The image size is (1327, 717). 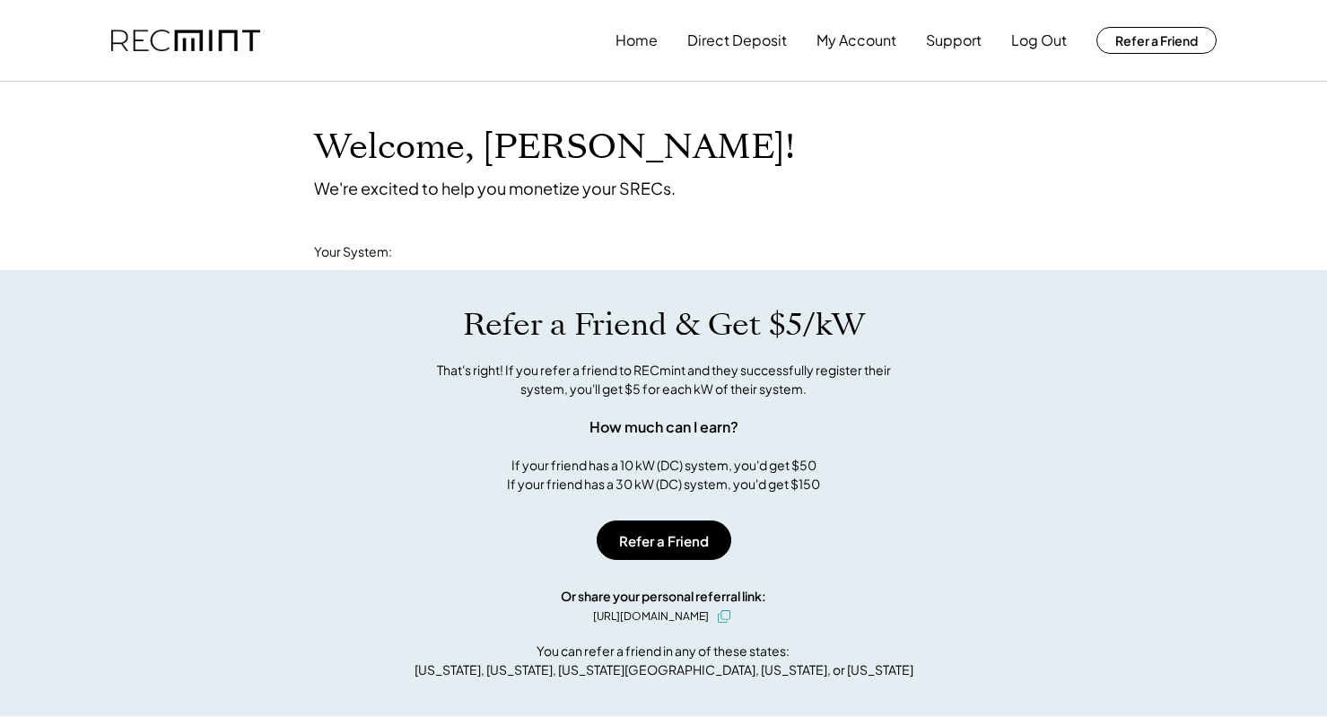 I want to click on div: We're excited to help you monetize your SRECs., so click(x=494, y=187).